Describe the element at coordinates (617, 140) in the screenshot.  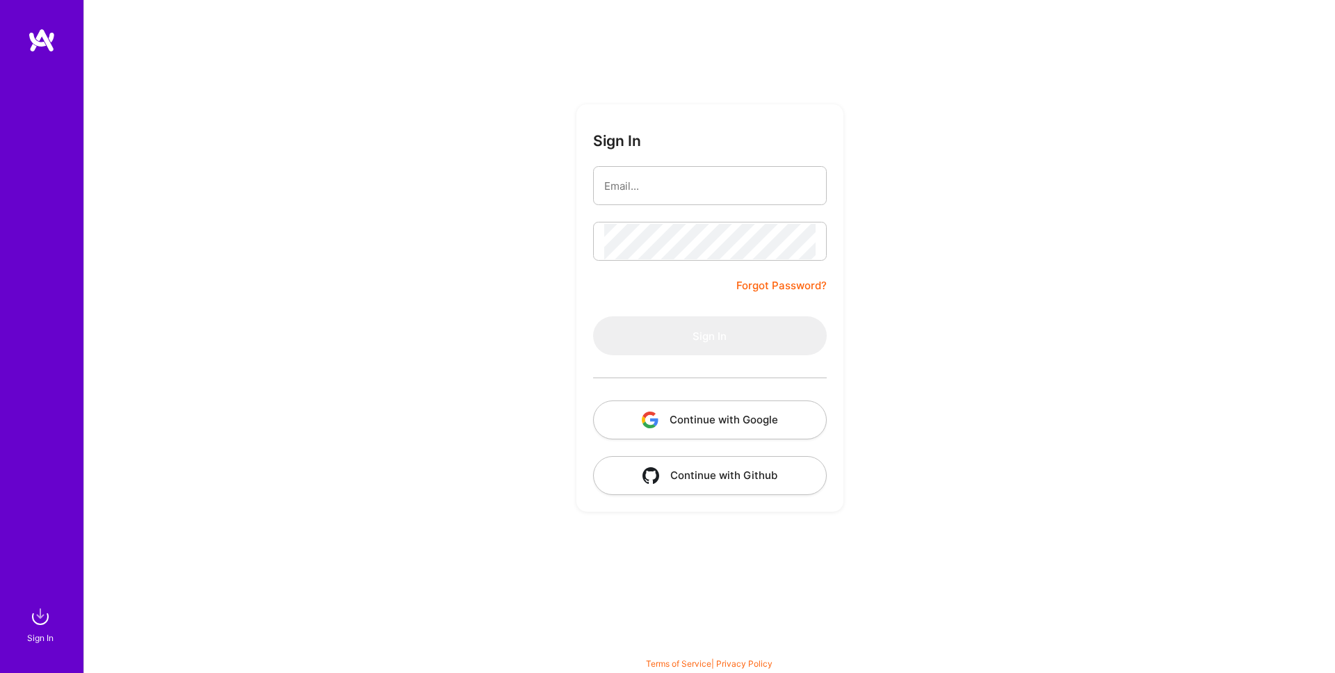
I see `h3: Sign In` at that location.